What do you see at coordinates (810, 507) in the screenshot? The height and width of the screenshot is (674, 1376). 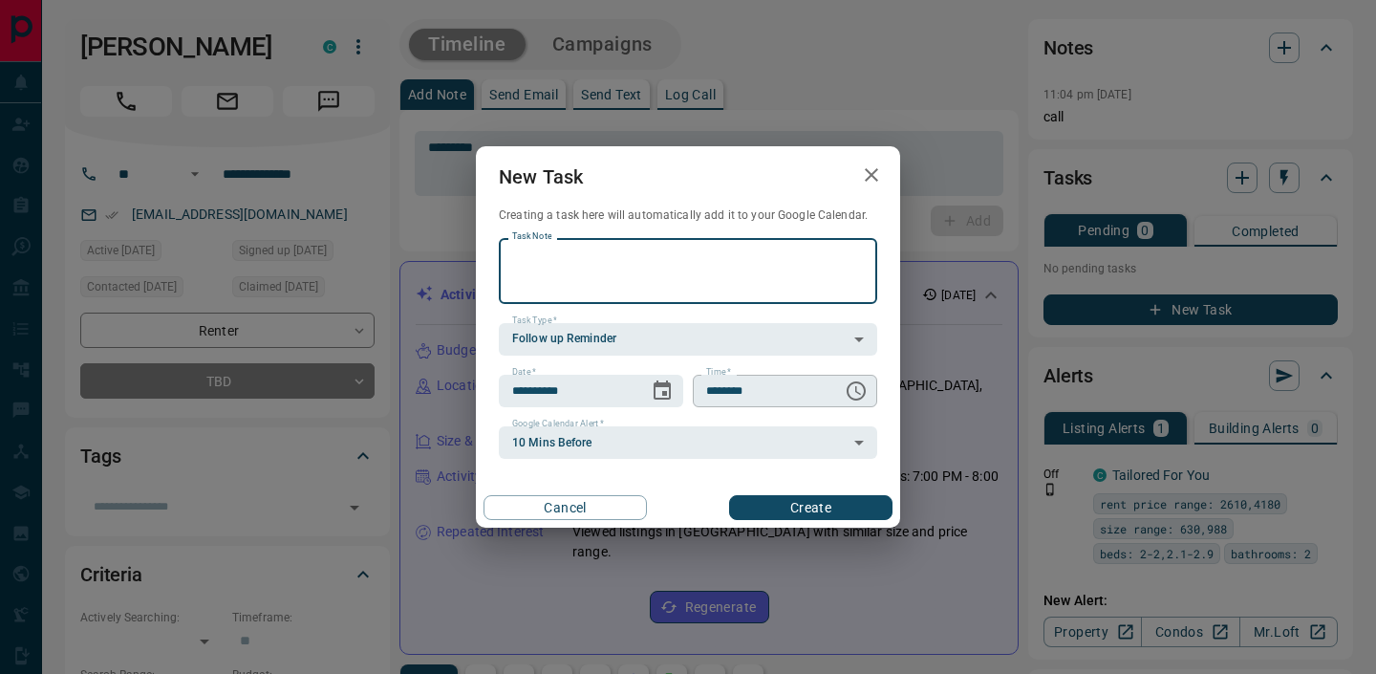 I see `button: Create` at bounding box center [810, 507].